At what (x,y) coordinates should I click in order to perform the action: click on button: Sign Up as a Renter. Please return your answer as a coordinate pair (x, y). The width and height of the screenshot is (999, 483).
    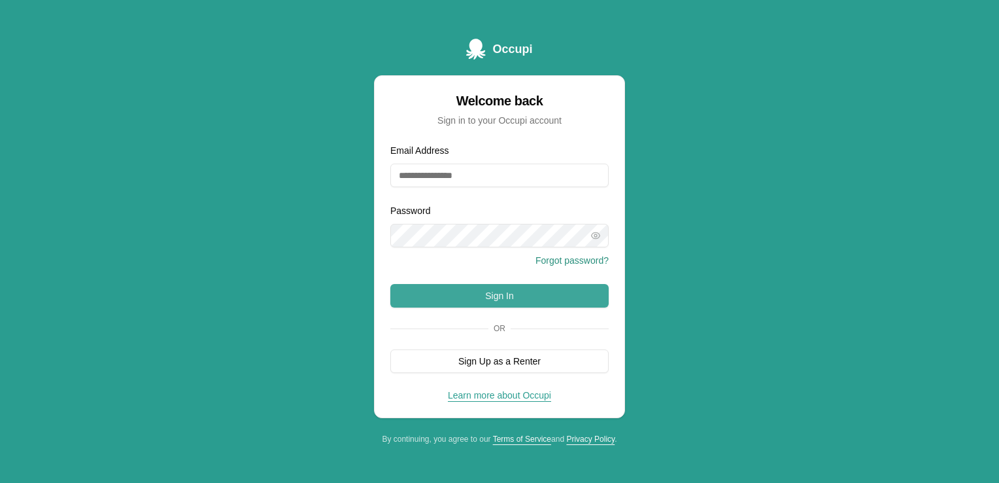
    Looking at the image, I should click on (500, 361).